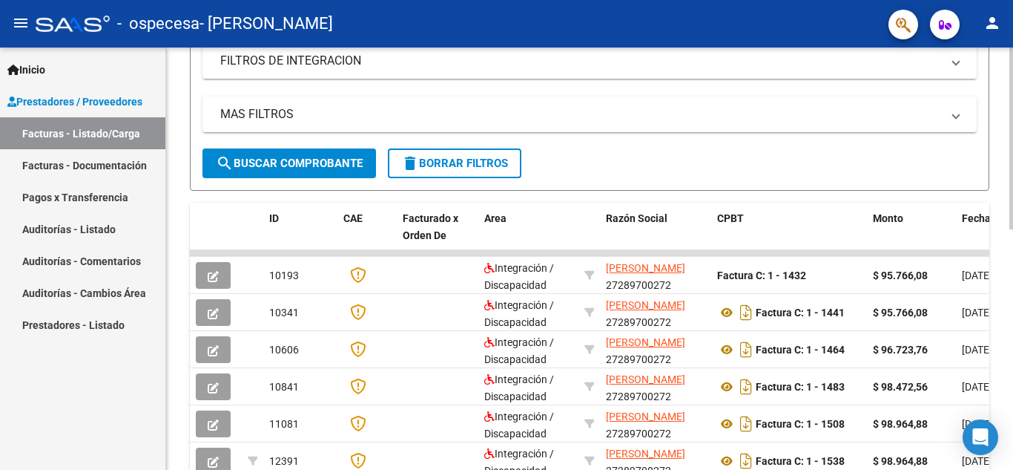 This screenshot has width=1013, height=470. I want to click on span: Monto, so click(888, 218).